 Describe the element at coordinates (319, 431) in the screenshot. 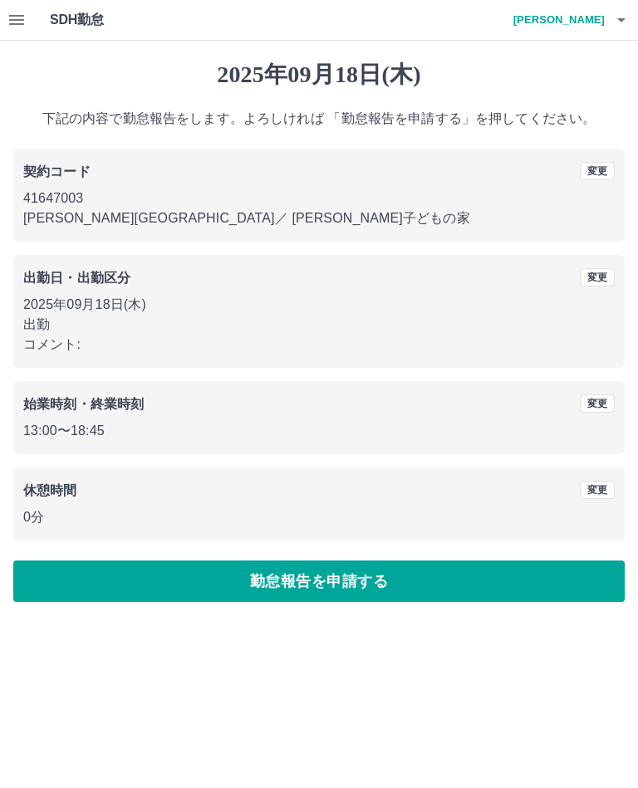

I see `p: 13:00 〜 18:45` at that location.